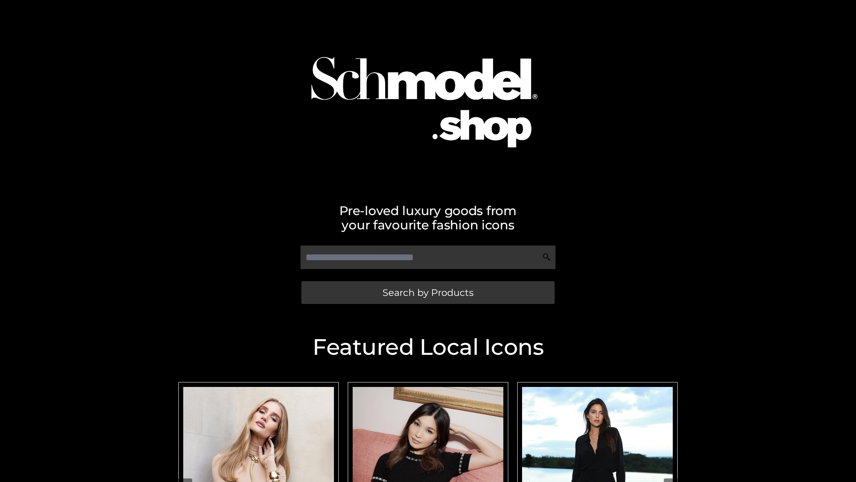  What do you see at coordinates (547, 257) in the screenshot?
I see `img: Search Icon` at bounding box center [547, 257].